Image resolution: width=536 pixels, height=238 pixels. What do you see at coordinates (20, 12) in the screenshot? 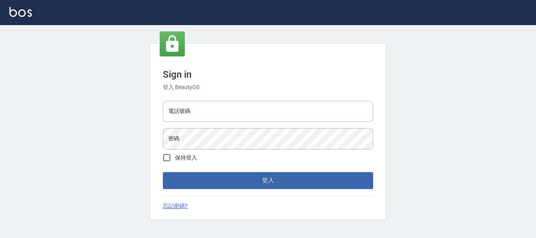
I see `img: Logo` at bounding box center [20, 12].